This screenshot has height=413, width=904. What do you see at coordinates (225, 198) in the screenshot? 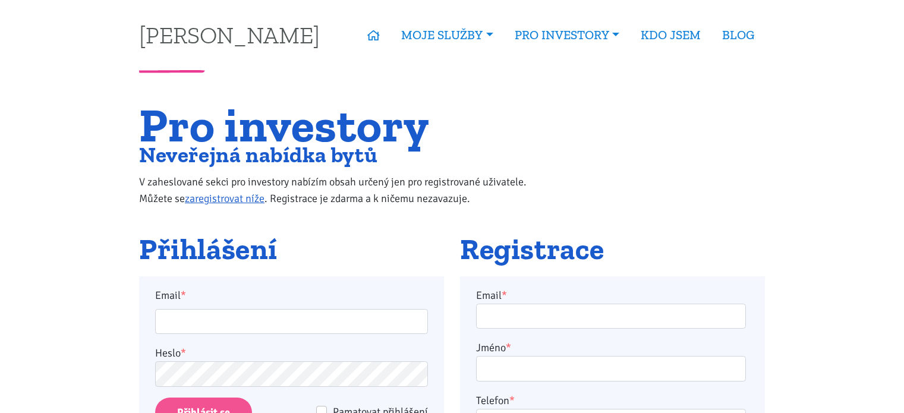
I see `a: zaregistrovat níže` at bounding box center [225, 198].